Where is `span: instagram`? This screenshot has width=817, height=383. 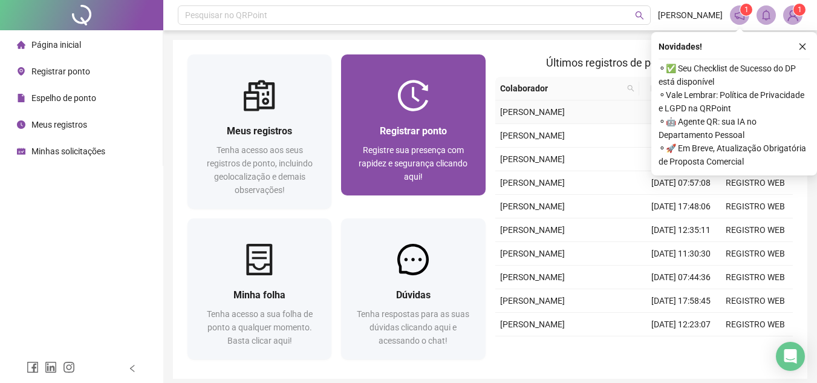 span: instagram is located at coordinates (69, 367).